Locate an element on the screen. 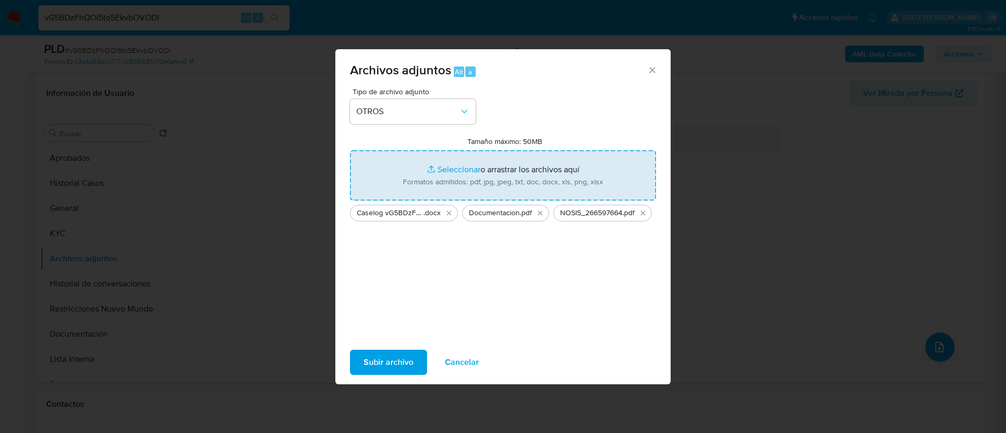  button: Eliminar Documentacion.pdf is located at coordinates (540, 213).